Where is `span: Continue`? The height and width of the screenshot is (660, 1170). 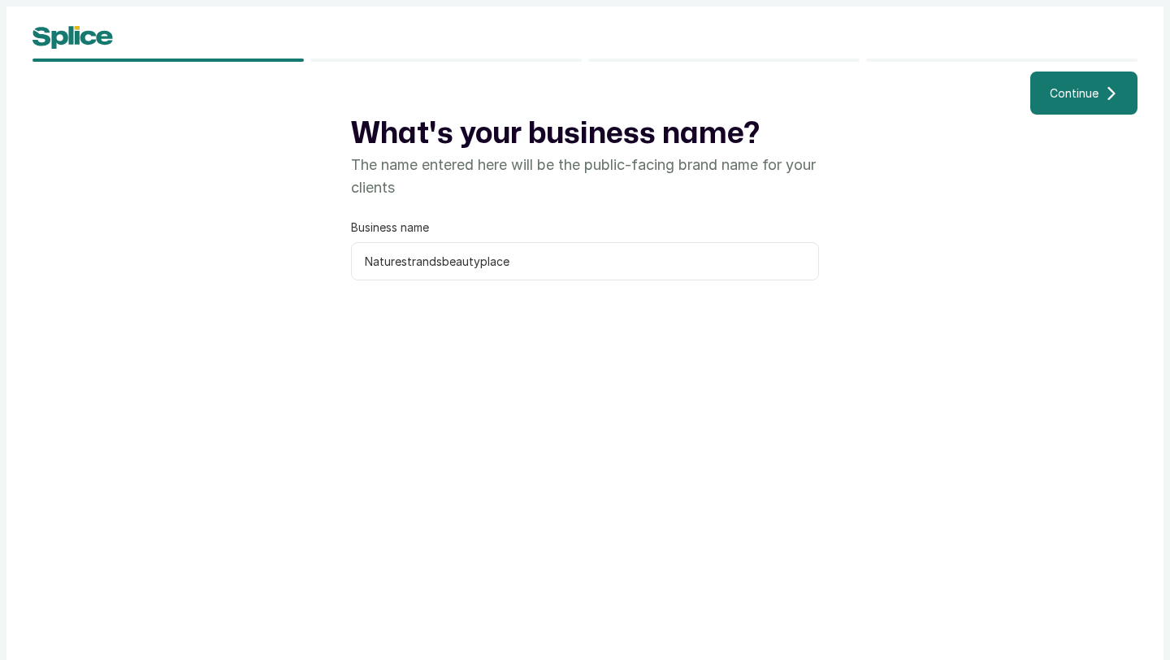
span: Continue is located at coordinates (1074, 93).